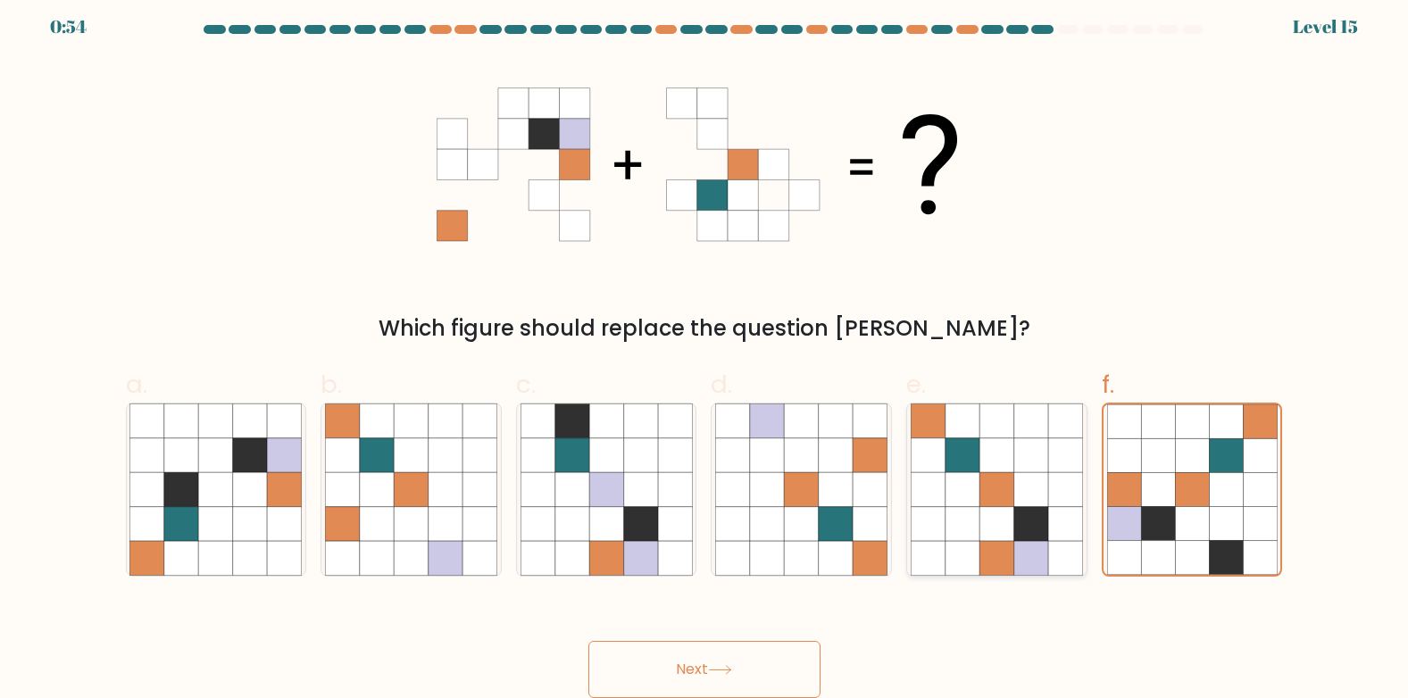 Image resolution: width=1408 pixels, height=698 pixels. I want to click on span: e., so click(916, 384).